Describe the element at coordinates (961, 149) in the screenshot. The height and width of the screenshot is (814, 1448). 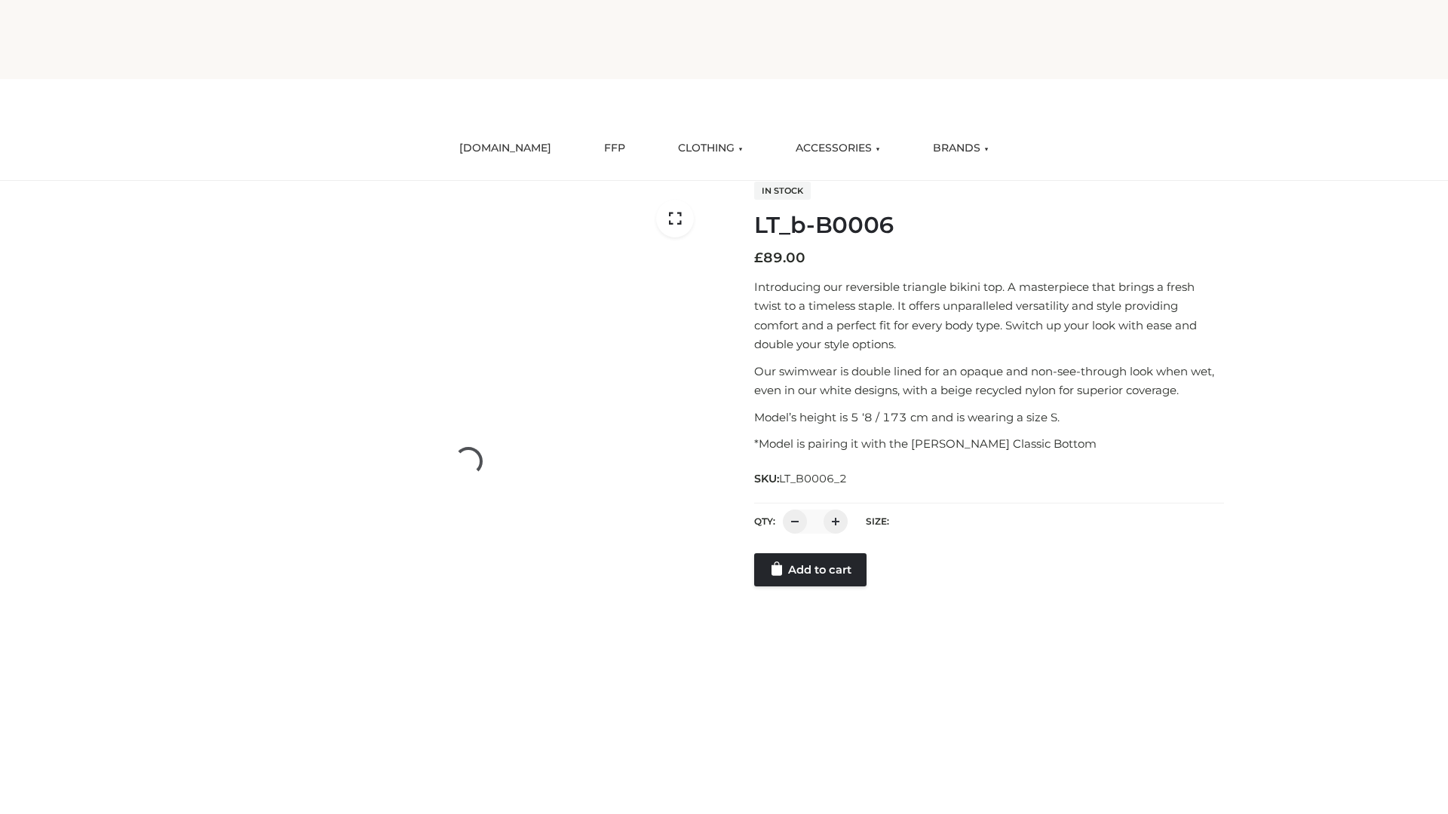
I see `a: BRANDS` at that location.